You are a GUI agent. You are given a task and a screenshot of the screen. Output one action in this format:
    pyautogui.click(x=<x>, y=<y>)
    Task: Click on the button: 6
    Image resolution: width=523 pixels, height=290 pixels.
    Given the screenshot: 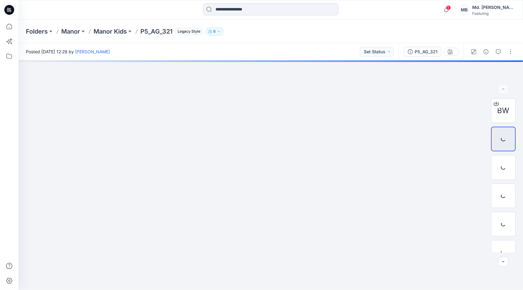 What is the action you would take?
    pyautogui.click(x=215, y=31)
    